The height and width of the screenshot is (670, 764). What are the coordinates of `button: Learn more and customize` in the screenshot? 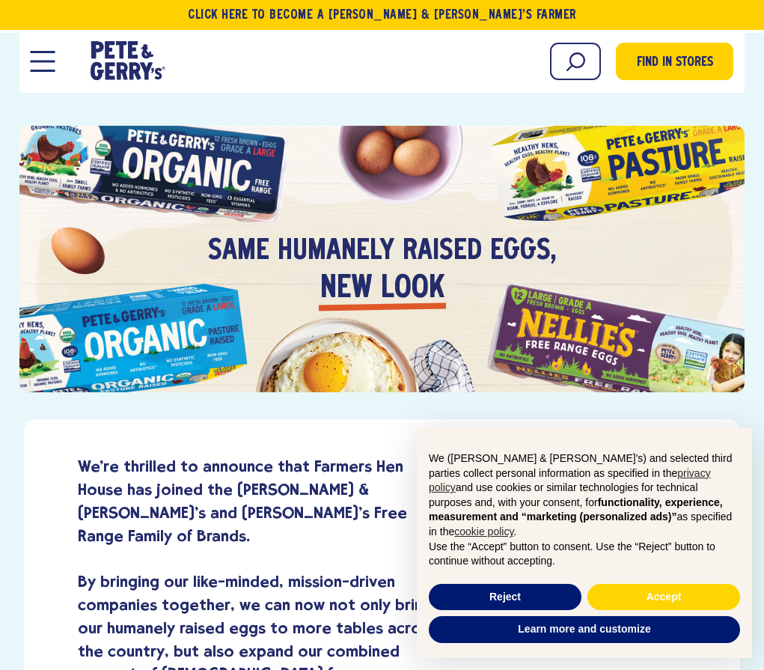 It's located at (584, 629).